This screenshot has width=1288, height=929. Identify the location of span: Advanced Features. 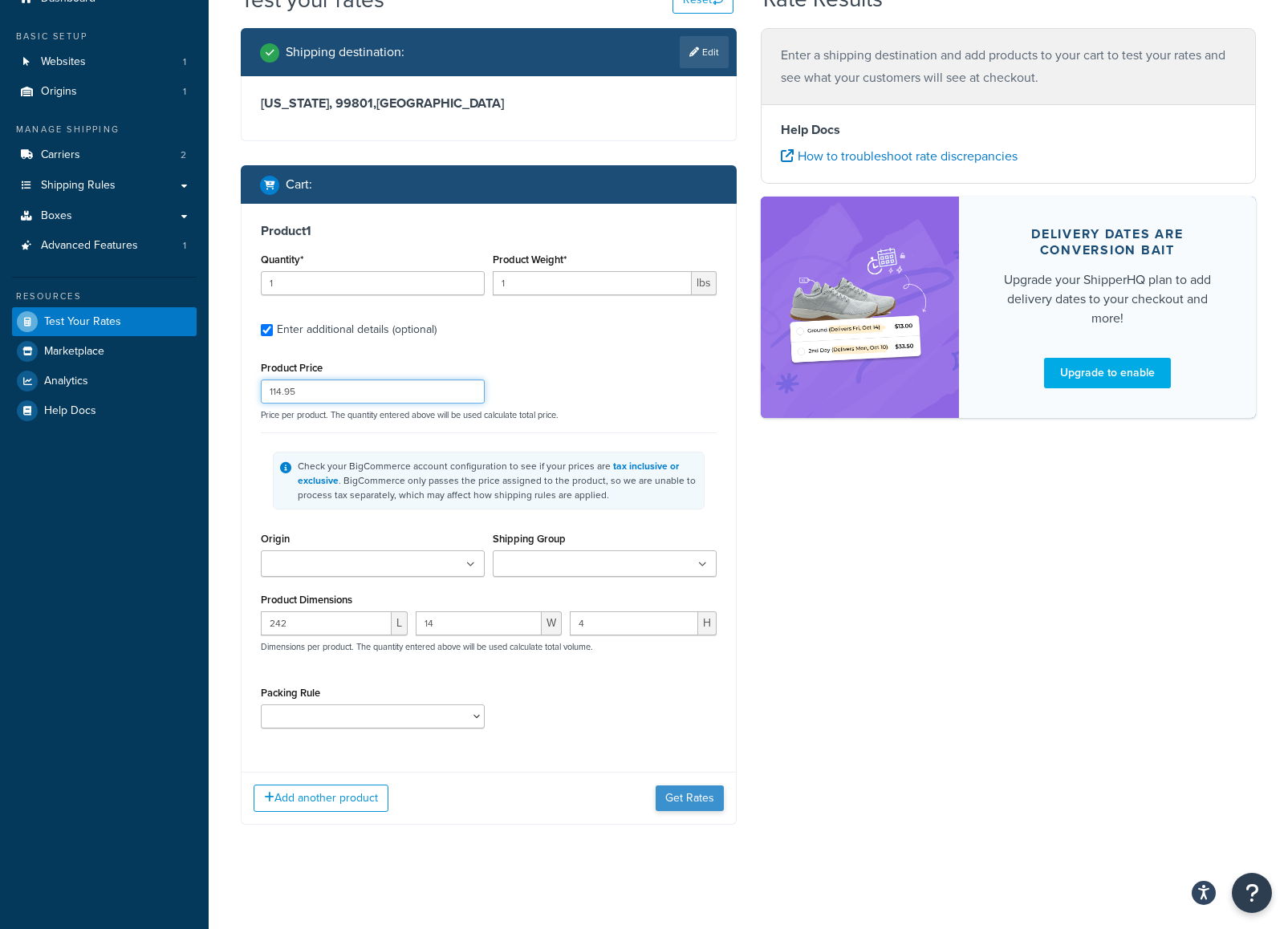
(89, 246).